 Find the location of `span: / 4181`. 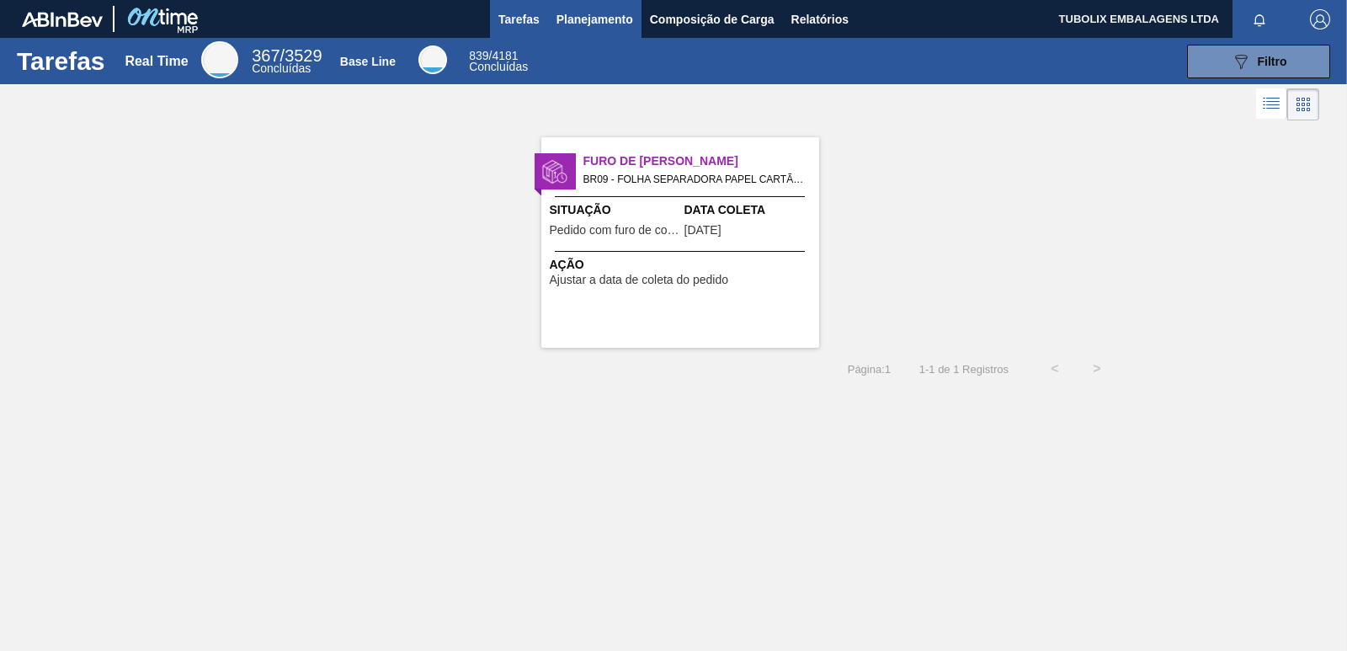

span: / 4181 is located at coordinates (494, 56).